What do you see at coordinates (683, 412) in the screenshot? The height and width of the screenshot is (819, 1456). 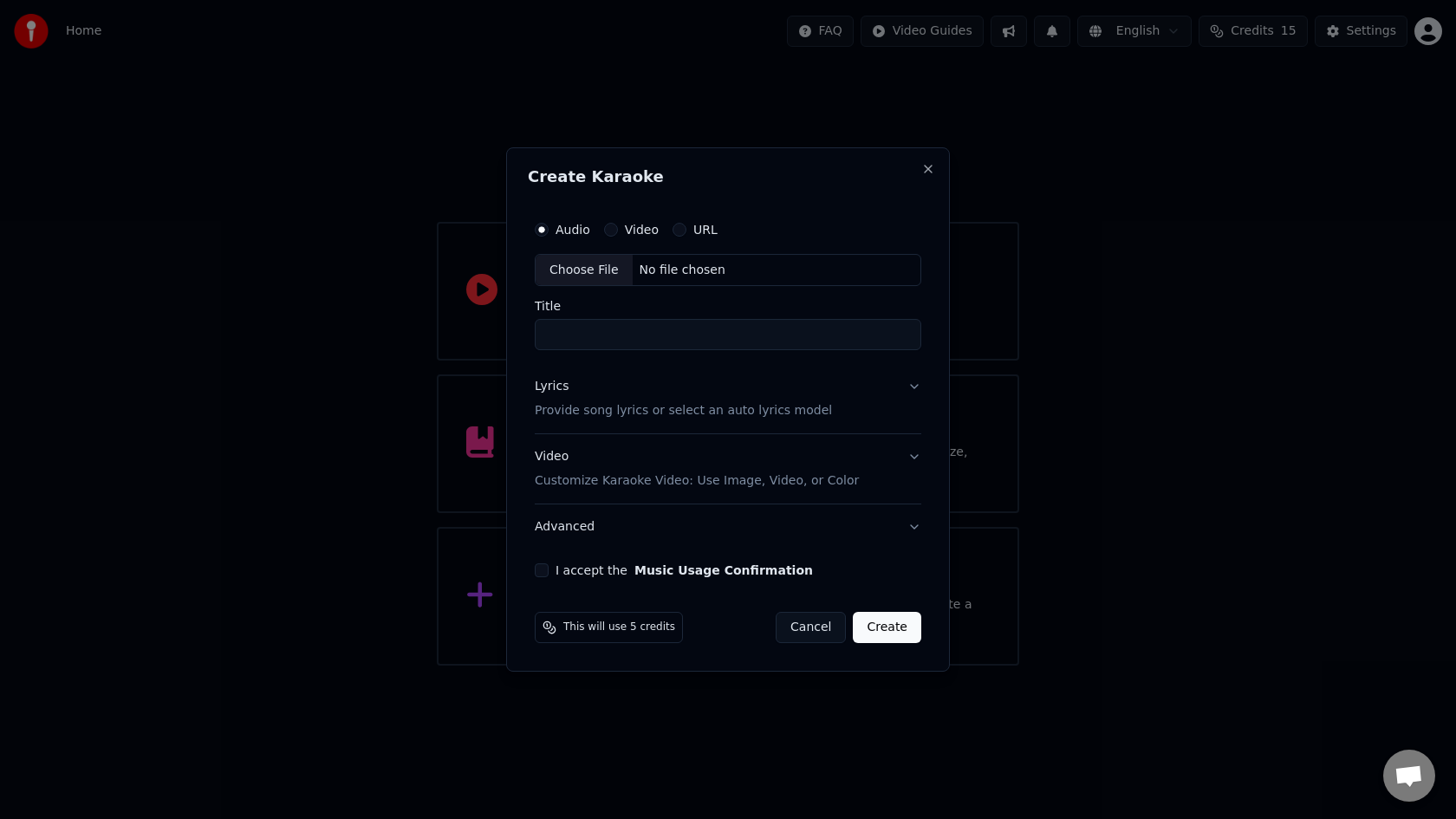 I see `p: Provide song lyrics or select an auto lyrics model` at bounding box center [683, 412].